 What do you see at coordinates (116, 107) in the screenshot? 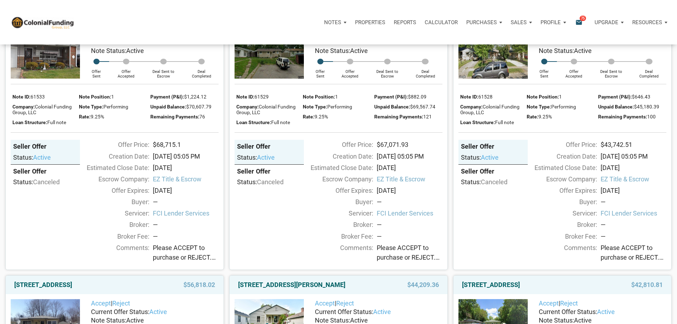
I see `span: Performing` at bounding box center [116, 107].